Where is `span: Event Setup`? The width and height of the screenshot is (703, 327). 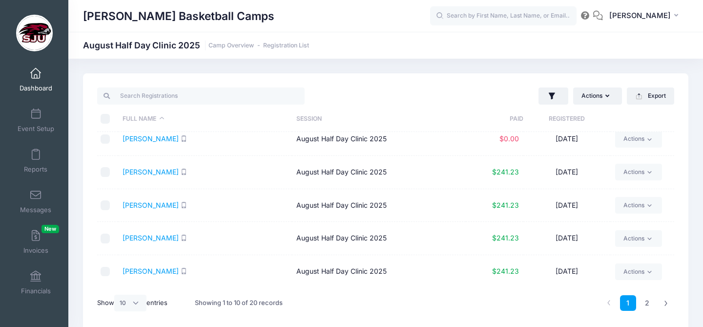
span: Event Setup is located at coordinates (36, 128).